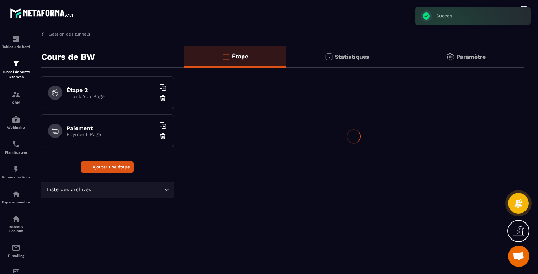  What do you see at coordinates (16, 42) in the screenshot?
I see `a: formationformationTableau de bord` at bounding box center [16, 42].